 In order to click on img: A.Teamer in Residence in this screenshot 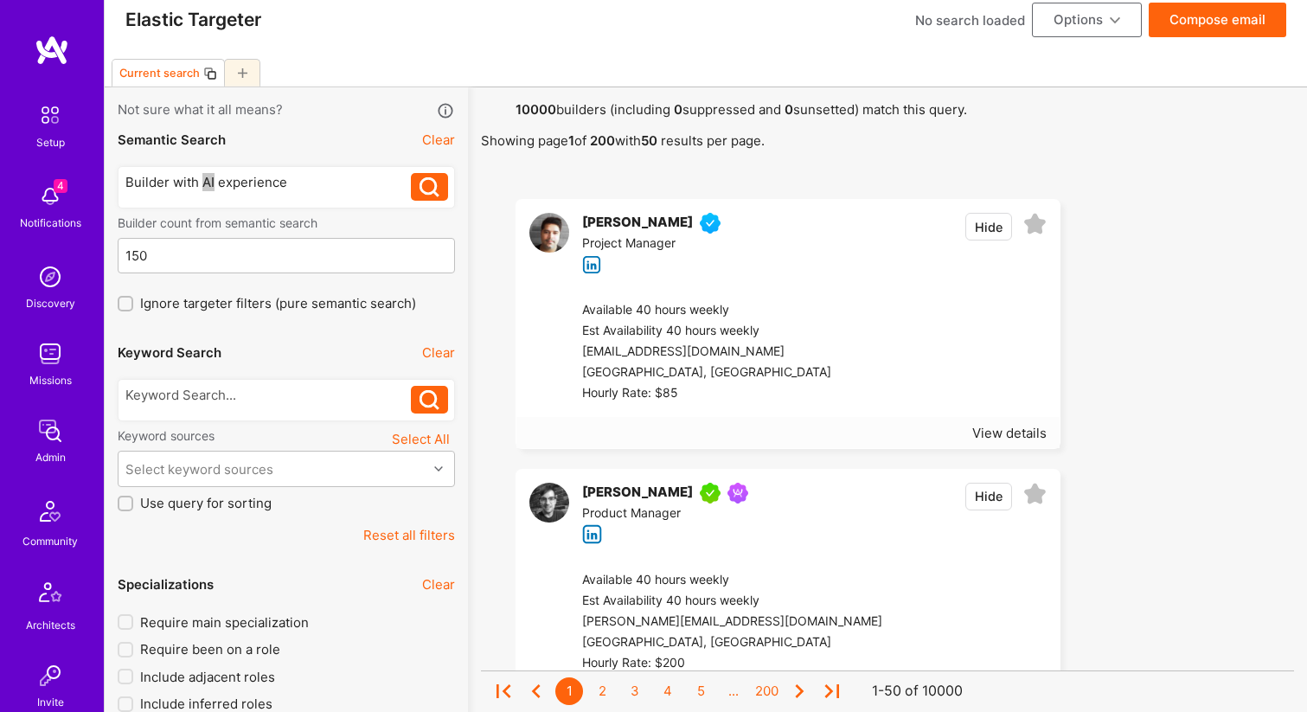, I will do `click(710, 493)`.